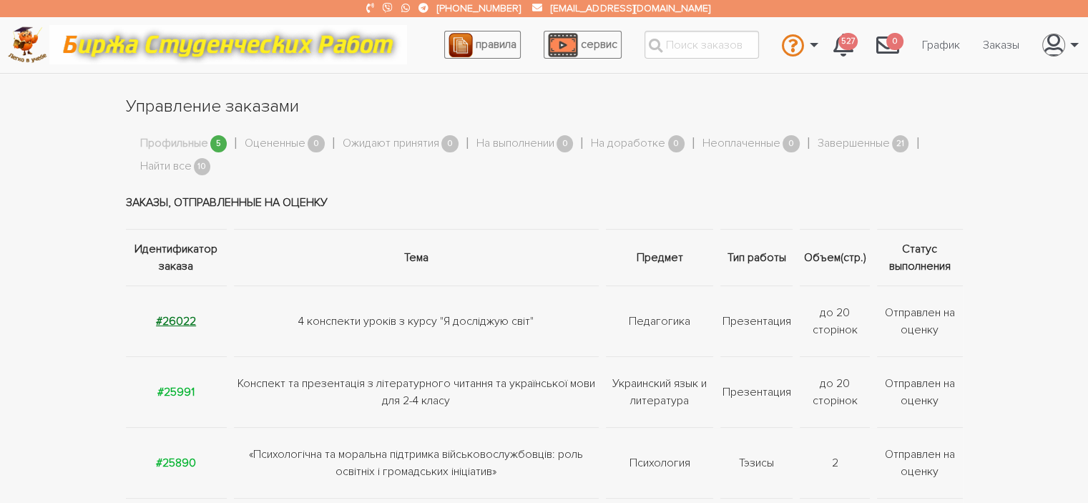 Image resolution: width=1088 pixels, height=503 pixels. What do you see at coordinates (416, 391) in the screenshot?
I see `td: Конспект та презентація з літературного читання та української мови для 2-4 класу` at bounding box center [416, 391].